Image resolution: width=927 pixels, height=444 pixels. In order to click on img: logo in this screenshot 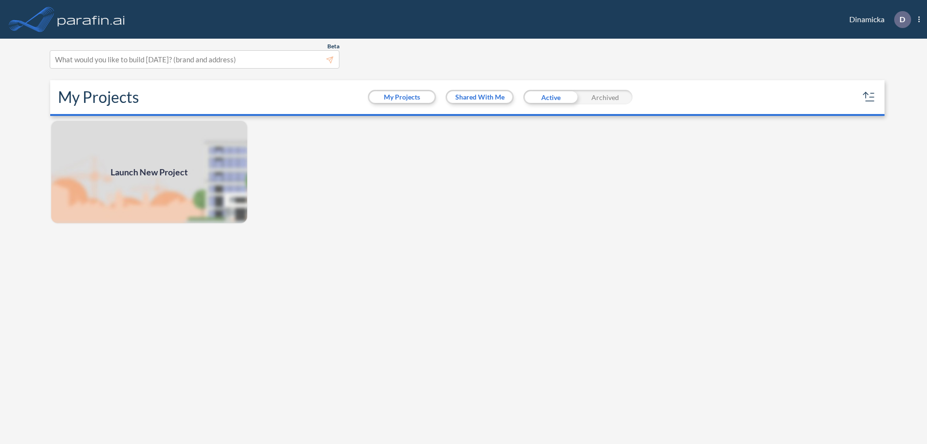, I will do `click(91, 19)`.